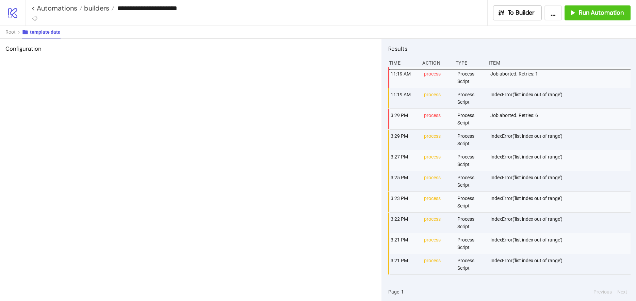  What do you see at coordinates (561, 78) in the screenshot?
I see `div: Job aborted. Retries: 1` at bounding box center [561, 78].